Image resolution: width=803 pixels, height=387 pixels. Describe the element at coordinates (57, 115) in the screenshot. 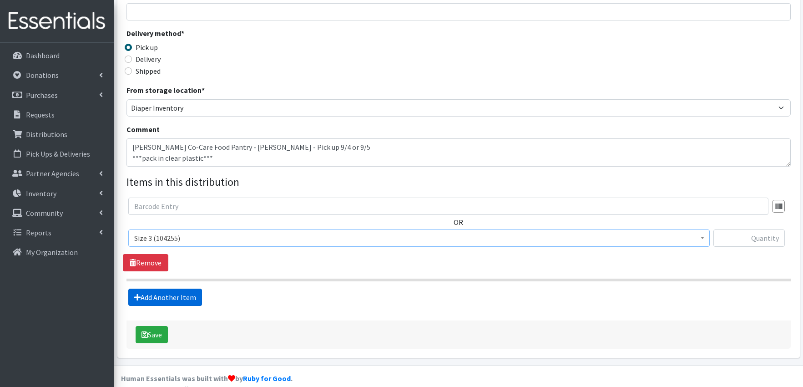

I see `a: Requests` at that location.